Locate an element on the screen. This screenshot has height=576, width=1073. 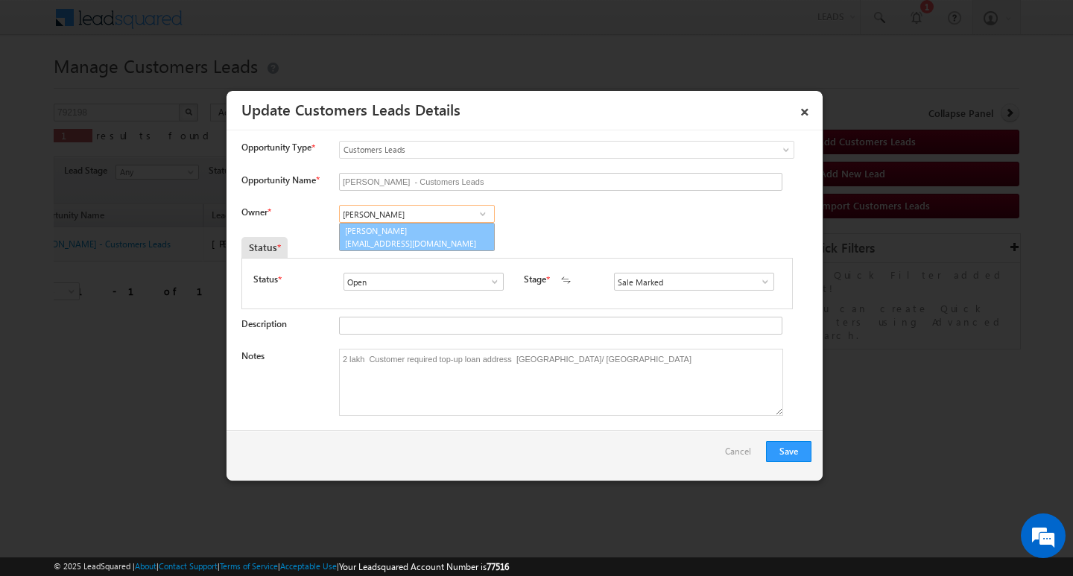
span: Customers Leads is located at coordinates (536, 150).